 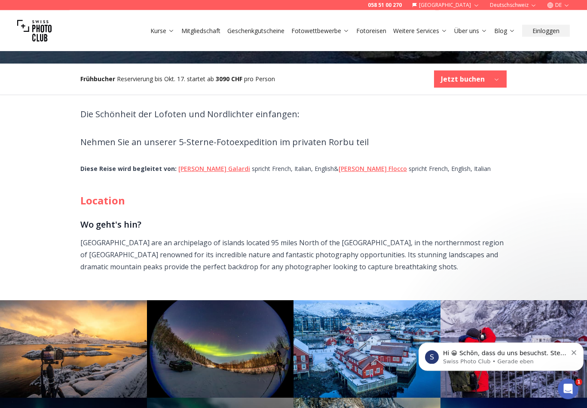 I want to click on b: Diese Reise wird begleitet von :, so click(x=129, y=169).